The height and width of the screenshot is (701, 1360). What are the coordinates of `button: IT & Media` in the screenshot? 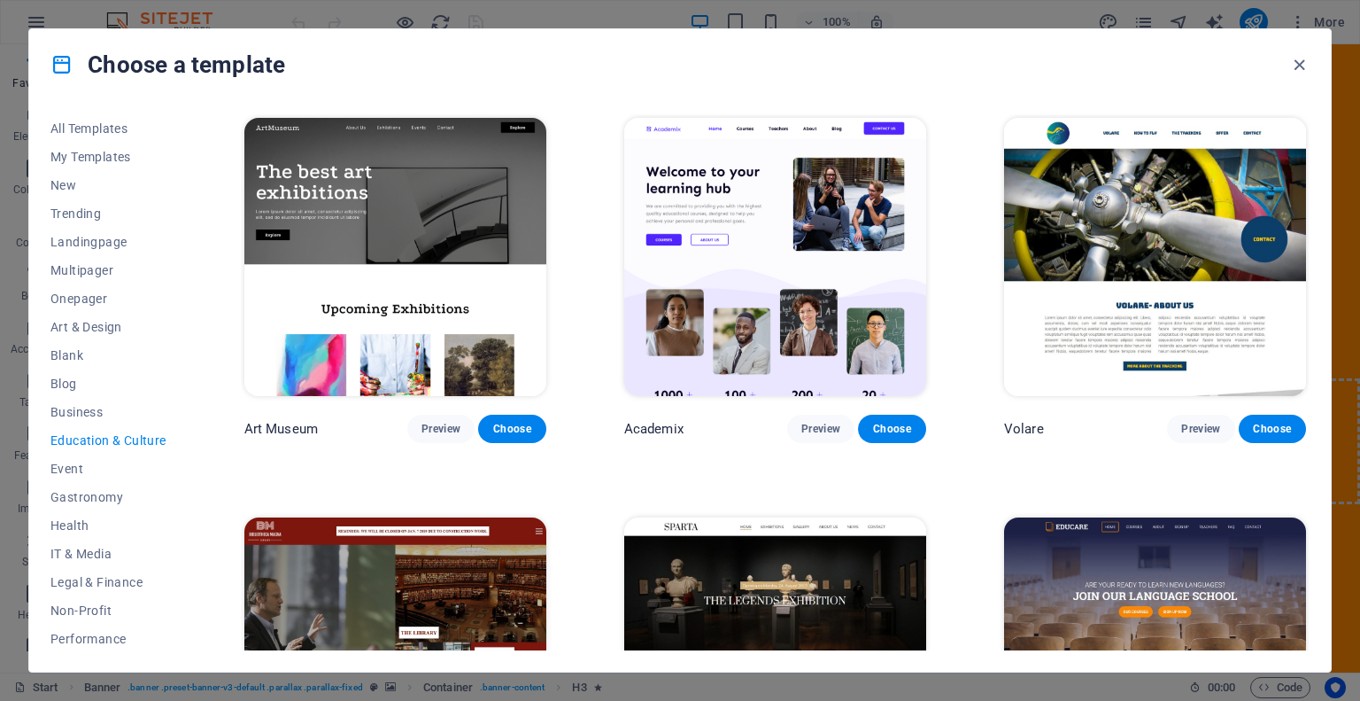 It's located at (108, 554).